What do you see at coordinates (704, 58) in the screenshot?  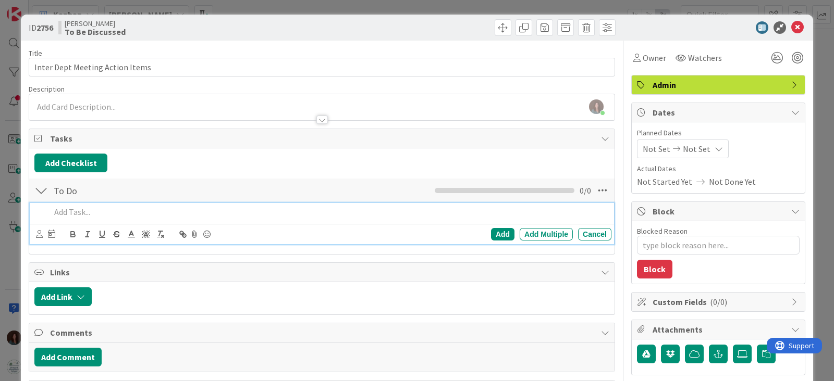 I see `span: Watchers` at bounding box center [704, 58].